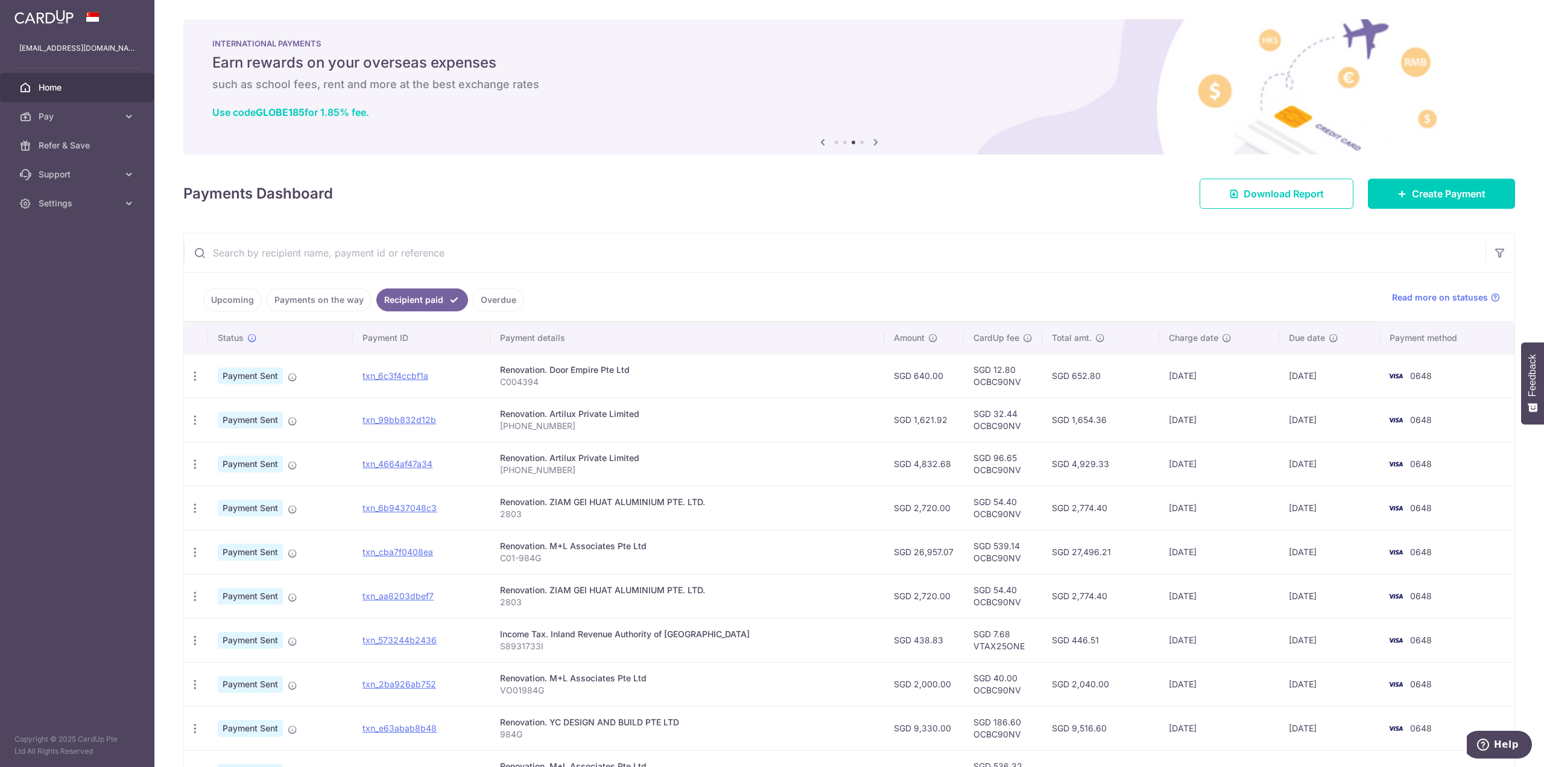 The height and width of the screenshot is (767, 1544). Describe the element at coordinates (688, 414) in the screenshot. I see `div: Renovation. Artilux Private Limited` at that location.